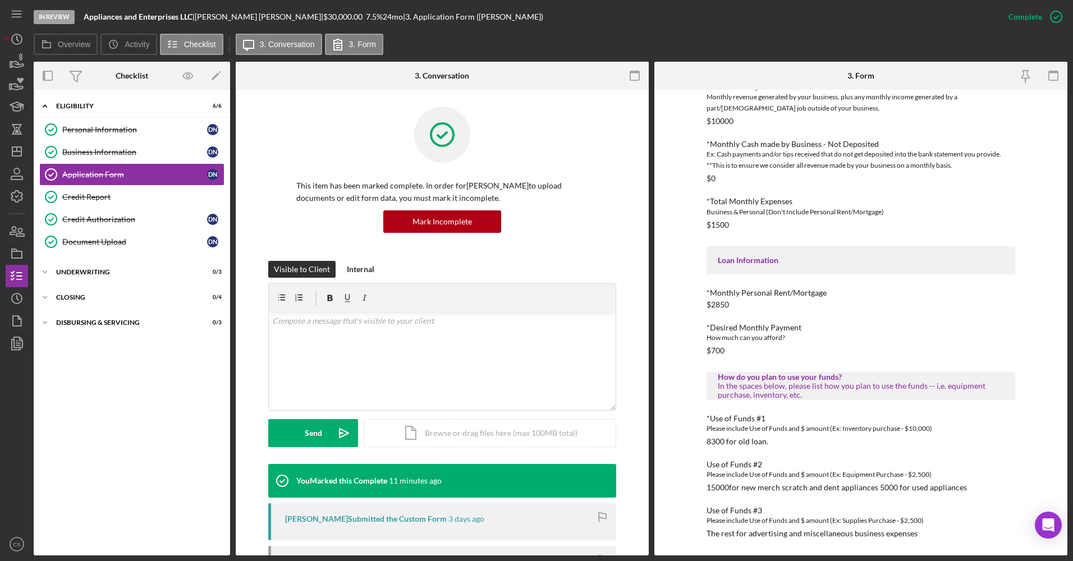  What do you see at coordinates (861, 391) in the screenshot?
I see `div: In the spaces below, please list how you plan to use the funds -- i.e. equipment purchase, invent...` at bounding box center [861, 391].